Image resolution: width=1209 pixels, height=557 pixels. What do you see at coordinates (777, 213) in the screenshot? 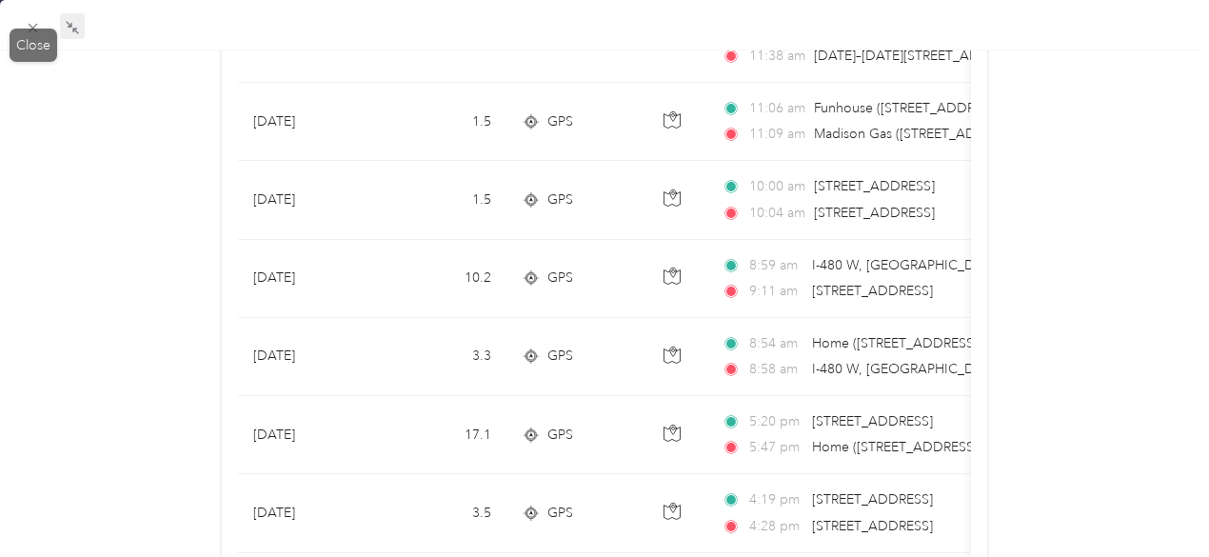
I see `span: 10:04 am` at bounding box center [777, 213].